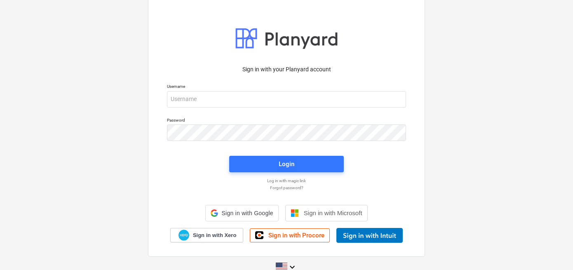  I want to click on a: Sign in with Procore, so click(290, 235).